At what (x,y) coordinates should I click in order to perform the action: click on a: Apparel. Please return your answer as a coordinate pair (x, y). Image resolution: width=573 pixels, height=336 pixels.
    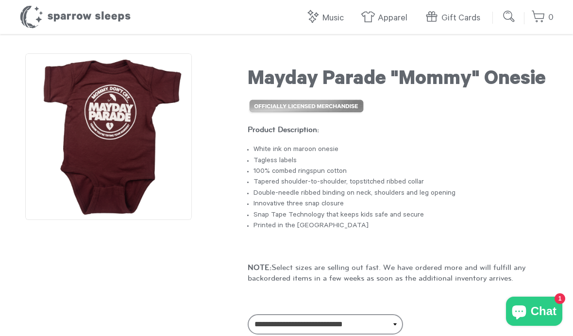
    Looking at the image, I should click on (386, 18).